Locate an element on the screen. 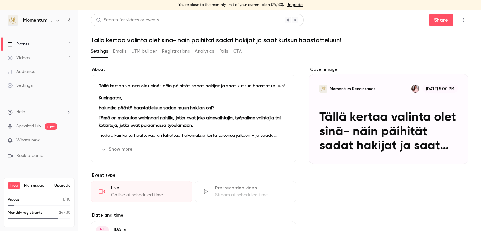 This screenshot has height=231, width=481. div: Stream at scheduled time is located at coordinates (252, 195).